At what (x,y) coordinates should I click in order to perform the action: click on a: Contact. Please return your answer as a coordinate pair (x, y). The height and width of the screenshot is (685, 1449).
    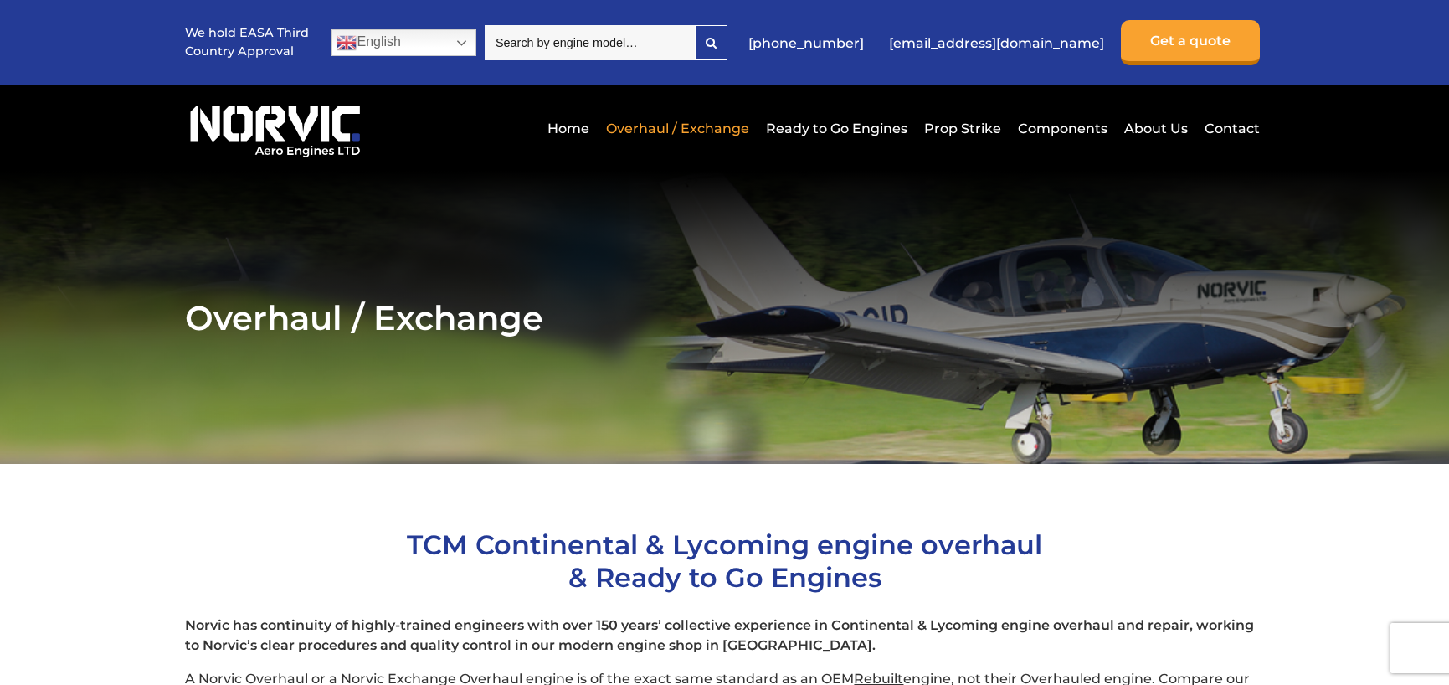
    Looking at the image, I should click on (1230, 128).